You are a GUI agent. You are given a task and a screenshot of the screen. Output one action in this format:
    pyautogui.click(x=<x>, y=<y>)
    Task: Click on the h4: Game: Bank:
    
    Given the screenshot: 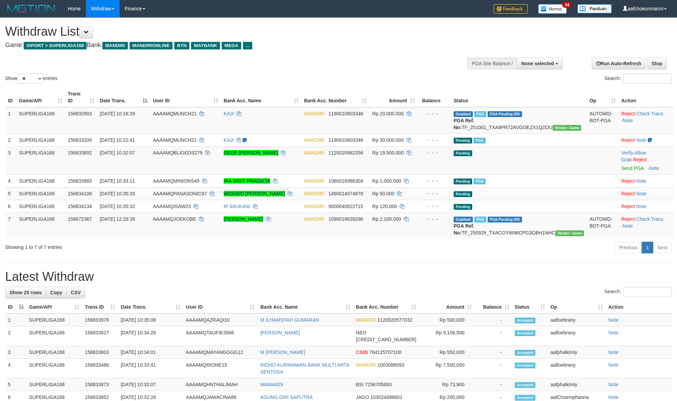 What is the action you would take?
    pyautogui.click(x=225, y=45)
    